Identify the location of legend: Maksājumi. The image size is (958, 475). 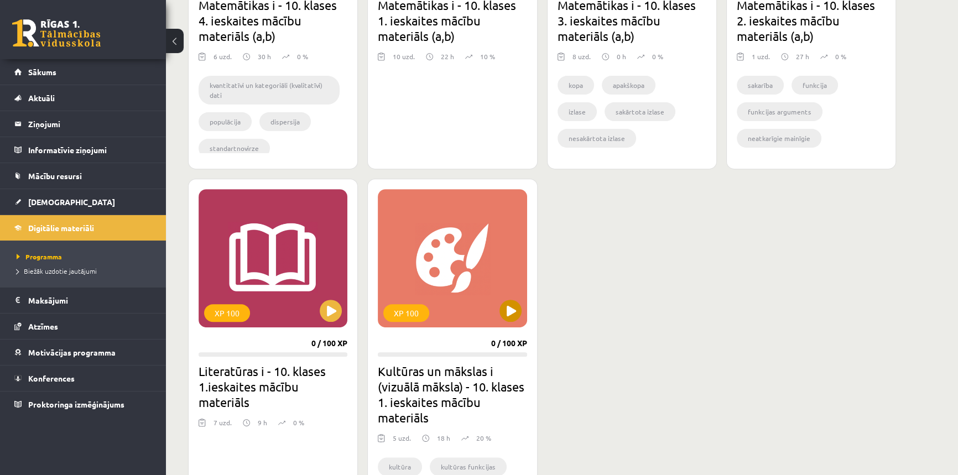
(90, 300).